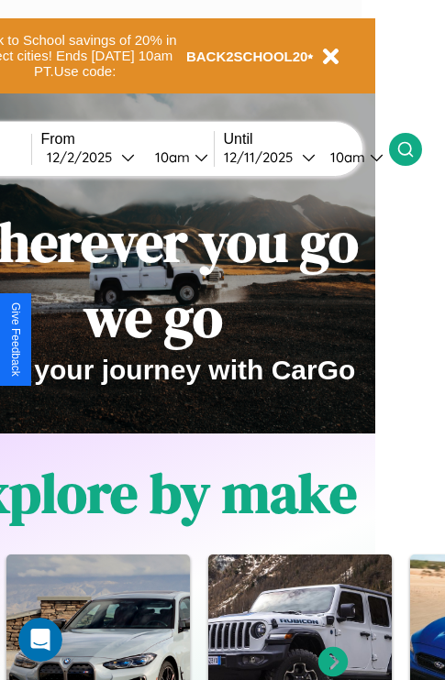  What do you see at coordinates (83, 157) in the screenshot?
I see `div: 12 / 2 / 2025` at bounding box center [83, 157].